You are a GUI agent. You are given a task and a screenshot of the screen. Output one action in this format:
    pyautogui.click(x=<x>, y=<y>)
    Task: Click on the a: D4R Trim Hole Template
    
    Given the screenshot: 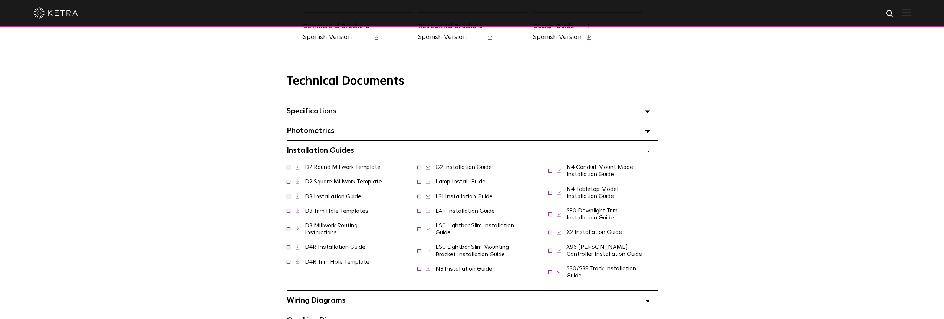 What is the action you would take?
    pyautogui.click(x=337, y=261)
    